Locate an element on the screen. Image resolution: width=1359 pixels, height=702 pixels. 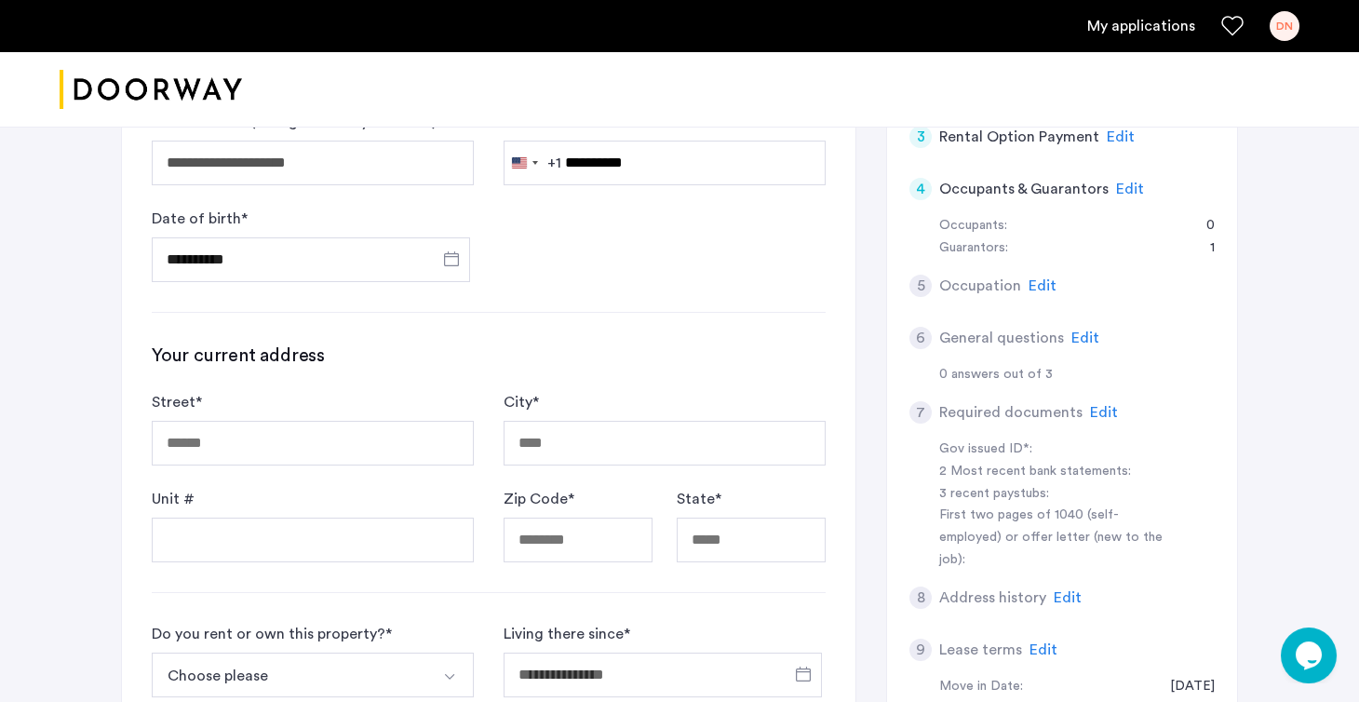
button: Selected country is located at coordinates (533, 163).